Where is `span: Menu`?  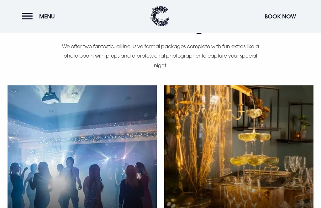 span: Menu is located at coordinates (47, 16).